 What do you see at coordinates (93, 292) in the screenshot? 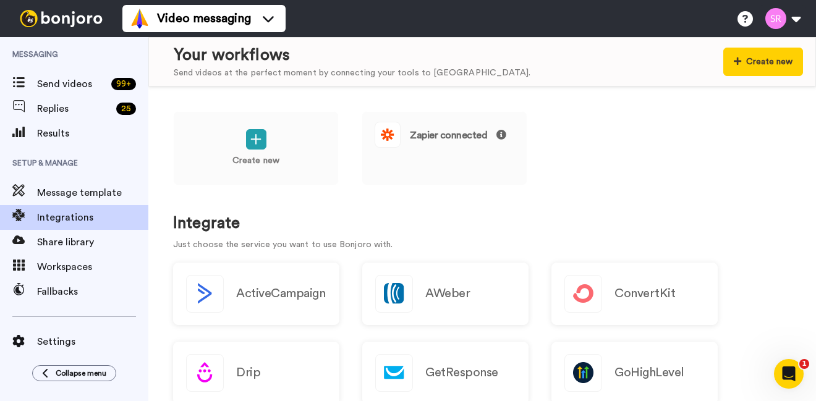
I see `span: Fallbacks` at bounding box center [93, 292].